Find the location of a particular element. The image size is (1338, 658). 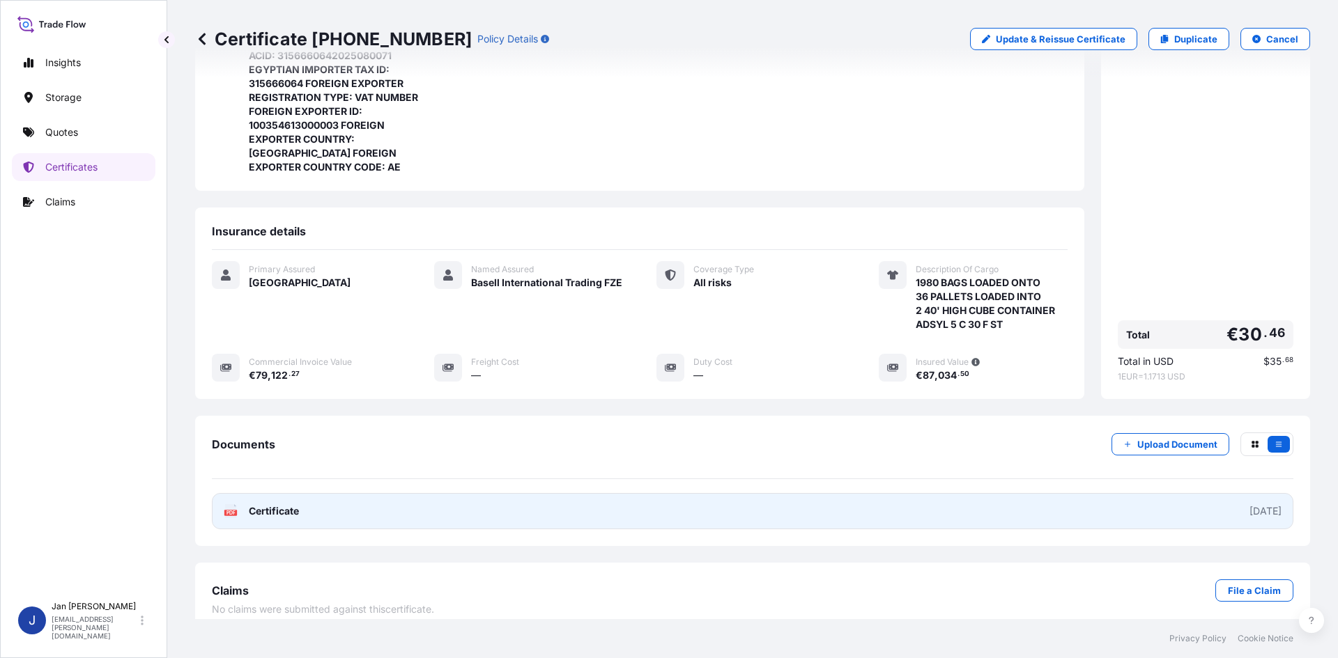

a: Duplicate is located at coordinates (1189, 39).